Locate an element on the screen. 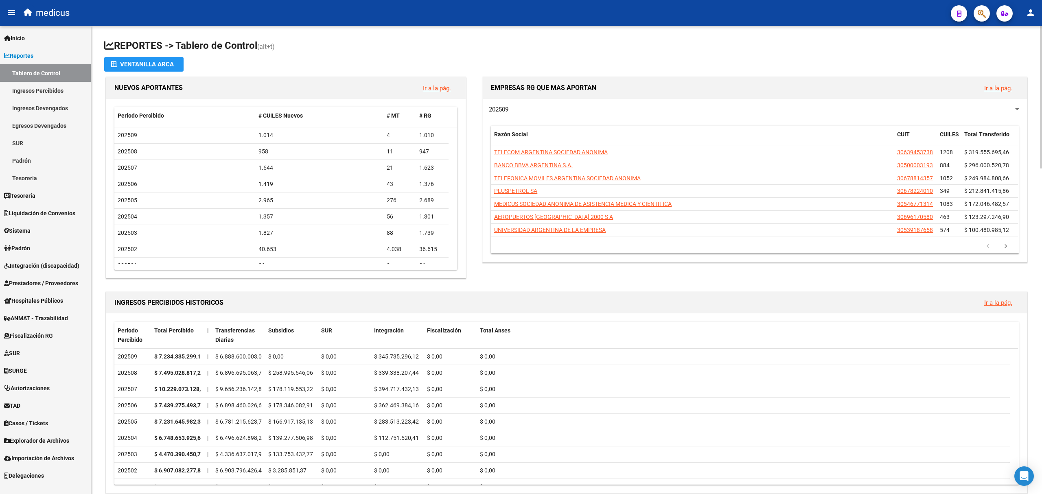  datatable-header-cell: Total Transferido is located at coordinates (990, 139).